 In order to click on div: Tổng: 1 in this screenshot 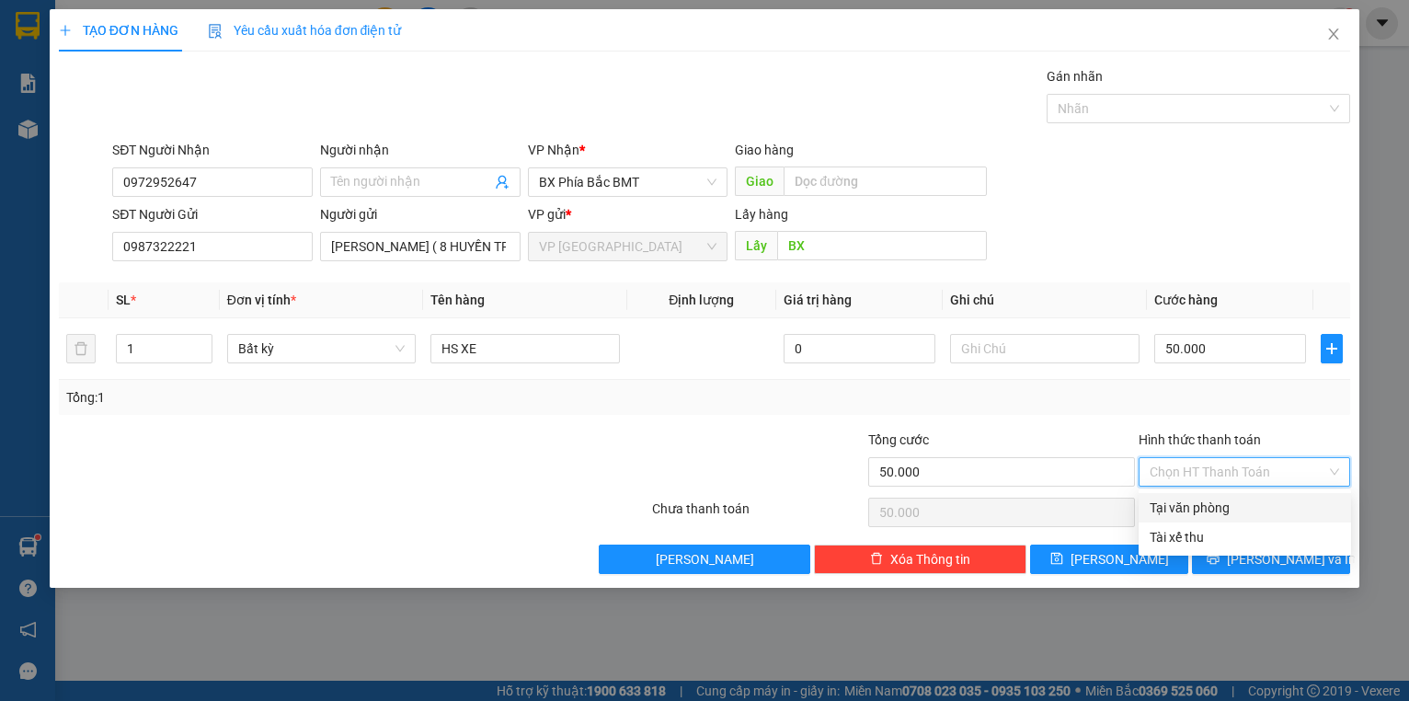, I will do `click(305, 397)`.